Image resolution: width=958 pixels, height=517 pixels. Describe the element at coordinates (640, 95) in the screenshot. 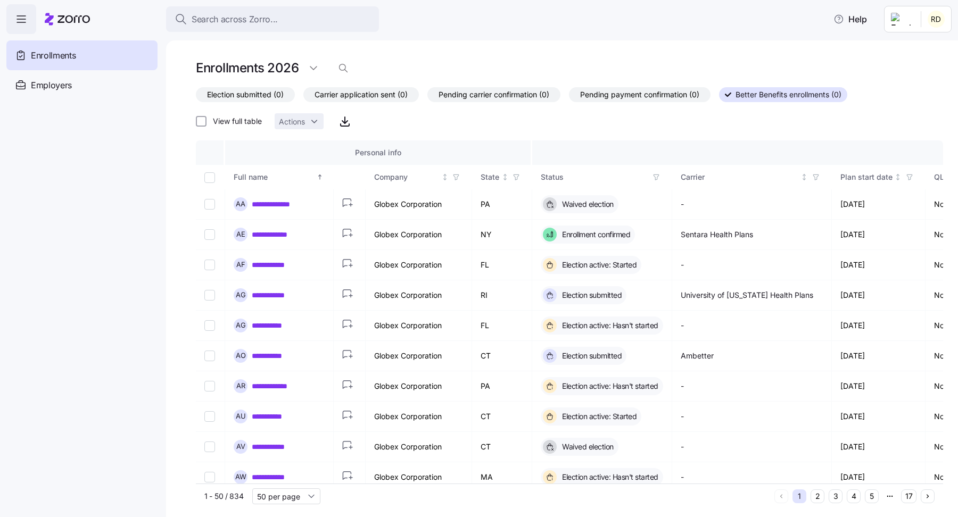

I see `span: Pending payment confirmation (0)` at that location.